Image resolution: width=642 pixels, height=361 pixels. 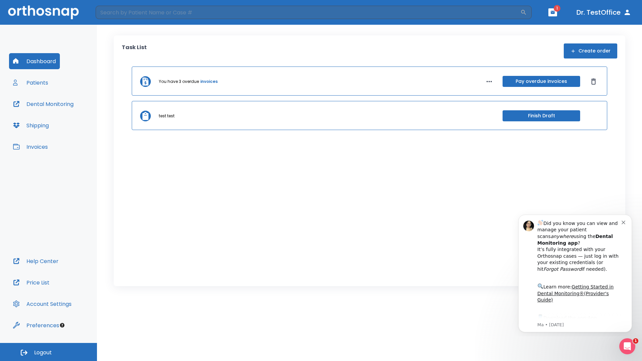 What do you see at coordinates (42, 304) in the screenshot?
I see `button: Account Settings` at bounding box center [42, 304].